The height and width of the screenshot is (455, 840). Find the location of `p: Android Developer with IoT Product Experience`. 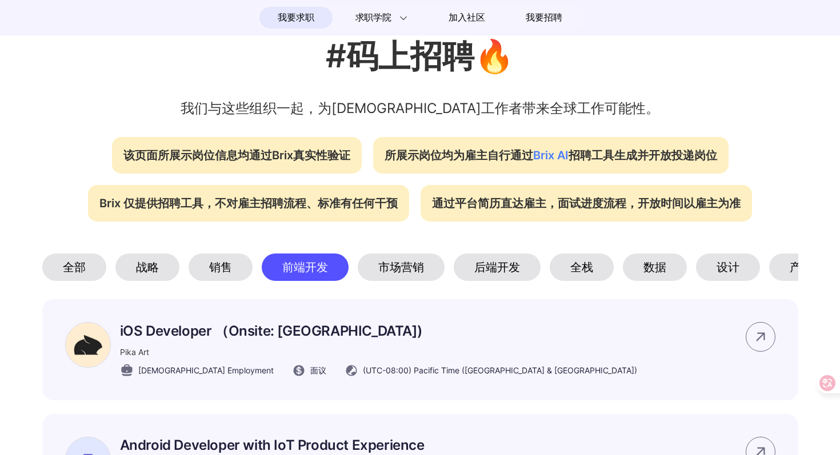

p: Android Developer with IoT Product Experience is located at coordinates (385, 445).